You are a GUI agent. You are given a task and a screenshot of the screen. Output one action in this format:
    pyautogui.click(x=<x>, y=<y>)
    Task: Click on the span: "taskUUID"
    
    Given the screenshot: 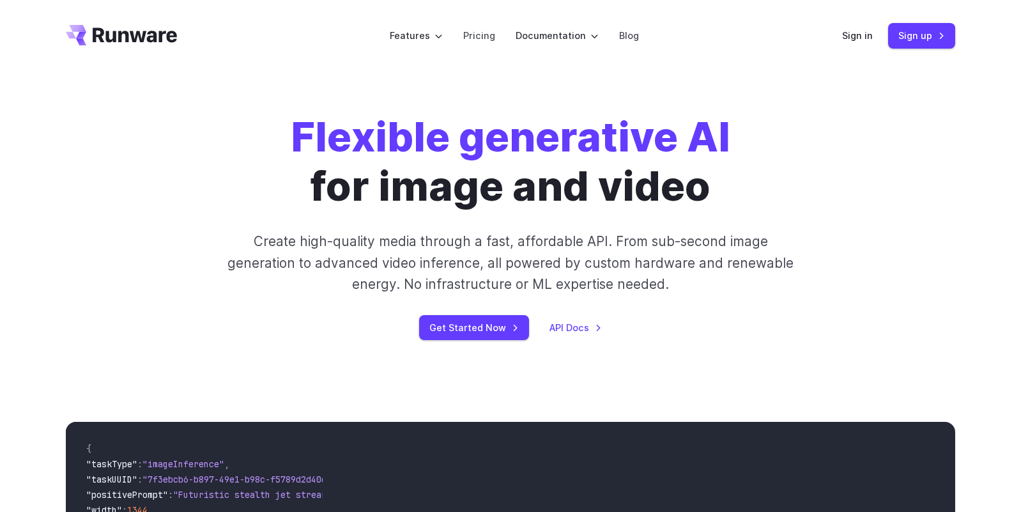 What is the action you would take?
    pyautogui.click(x=112, y=479)
    